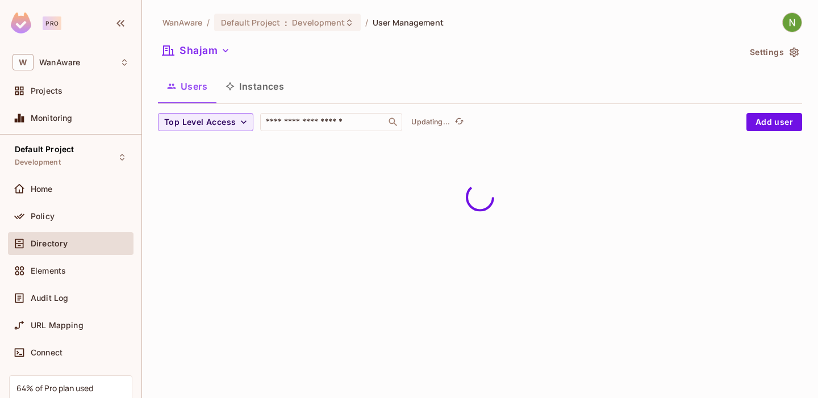  I want to click on span: Monitoring, so click(52, 118).